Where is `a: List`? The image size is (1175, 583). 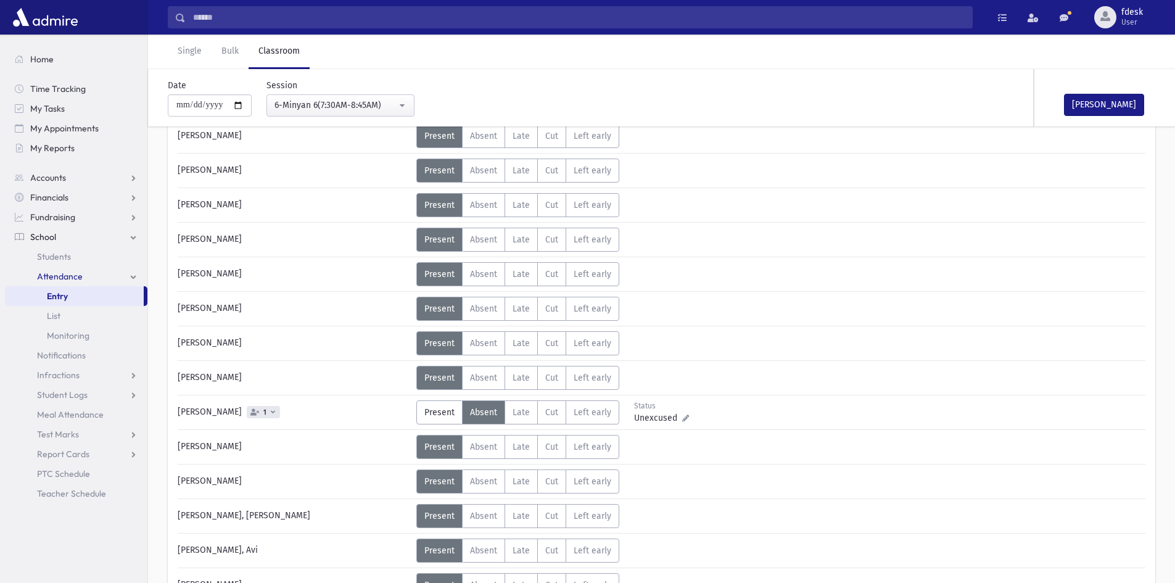
a: List is located at coordinates (76, 316).